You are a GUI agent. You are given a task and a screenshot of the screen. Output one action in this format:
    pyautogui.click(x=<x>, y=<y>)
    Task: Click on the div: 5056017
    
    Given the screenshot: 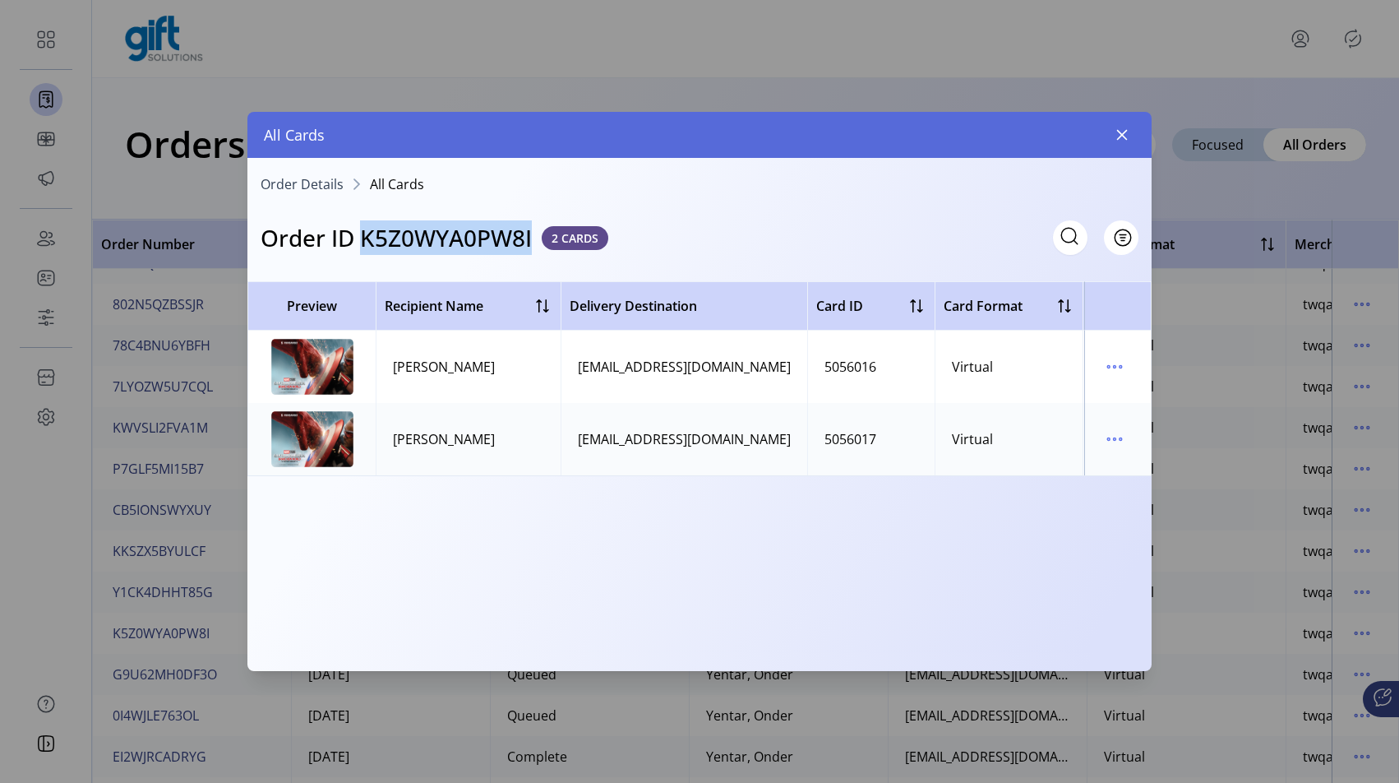 What is the action you would take?
    pyautogui.click(x=850, y=439)
    